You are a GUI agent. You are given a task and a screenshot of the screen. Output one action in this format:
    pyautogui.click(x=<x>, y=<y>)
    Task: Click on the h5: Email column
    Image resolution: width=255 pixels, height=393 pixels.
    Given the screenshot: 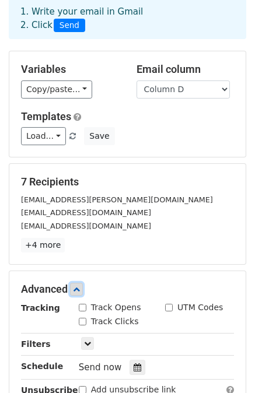 What is the action you would take?
    pyautogui.click(x=185, y=69)
    